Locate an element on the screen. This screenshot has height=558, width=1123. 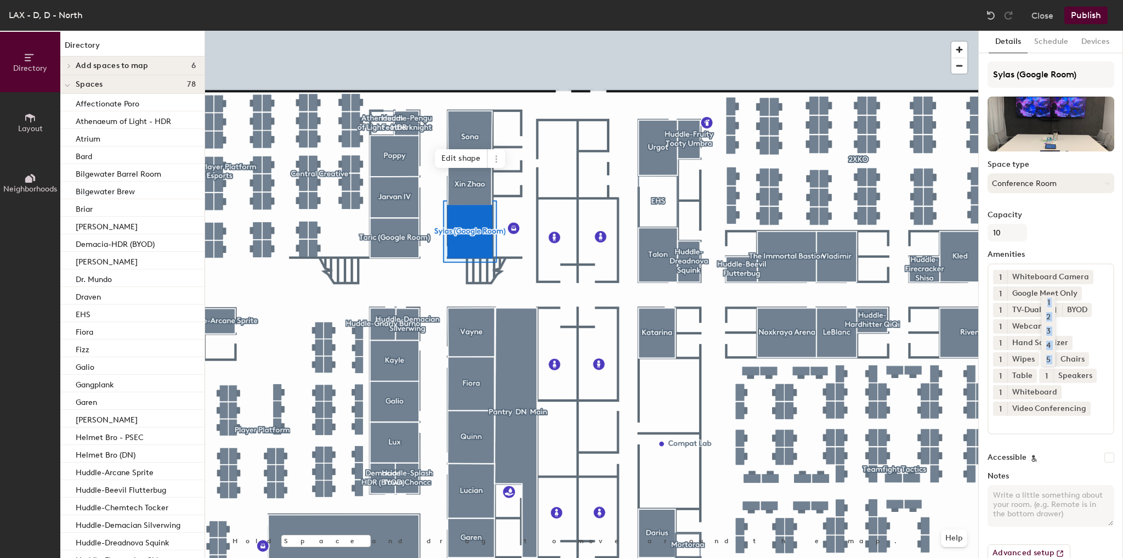
button: Help is located at coordinates (954, 538).